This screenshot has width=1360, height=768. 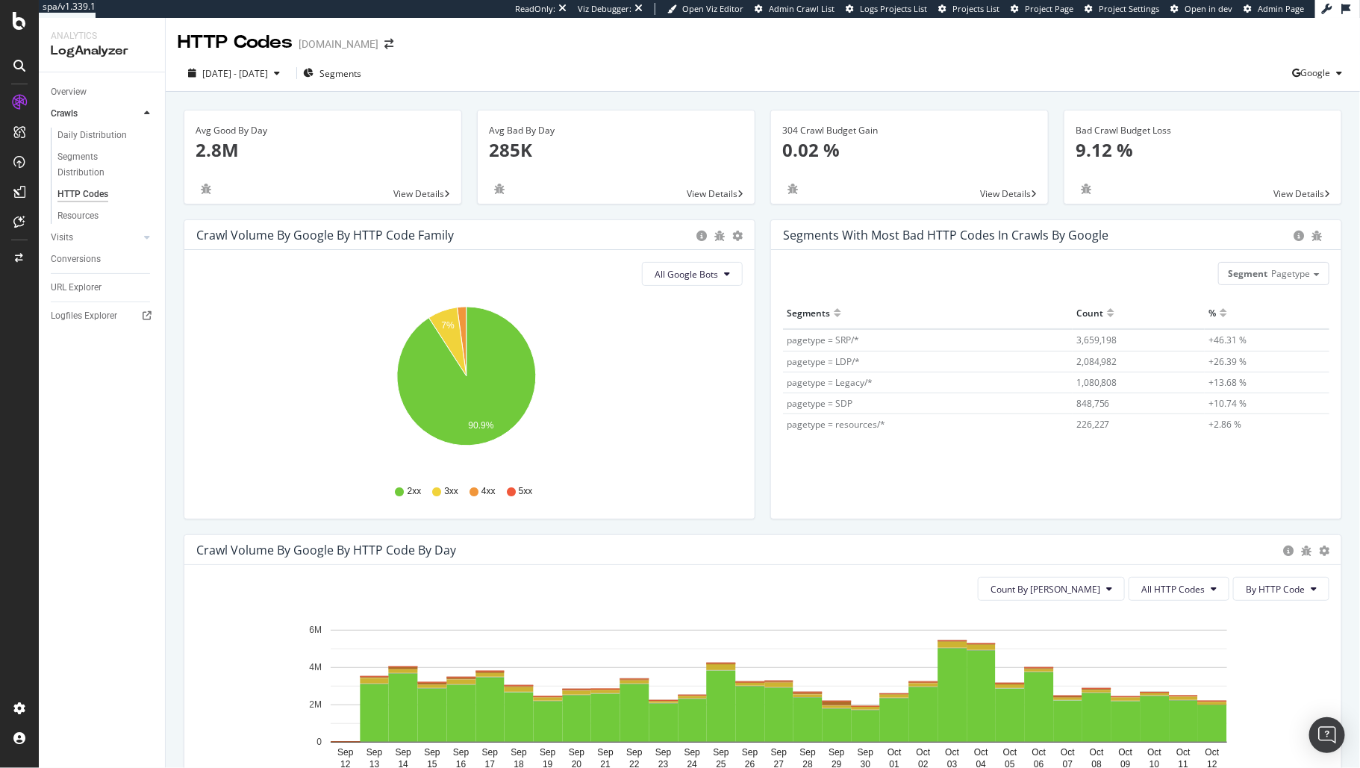 I want to click on a: Logfiles Explorer, so click(x=102, y=316).